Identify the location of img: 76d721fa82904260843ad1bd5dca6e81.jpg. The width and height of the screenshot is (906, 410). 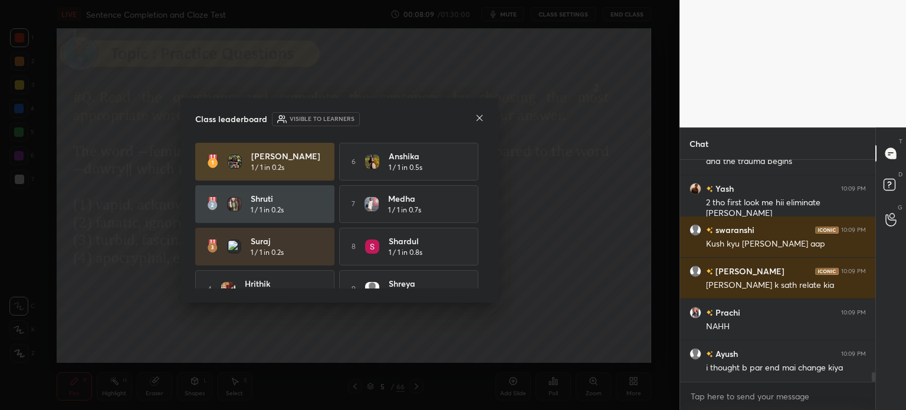
(235, 162).